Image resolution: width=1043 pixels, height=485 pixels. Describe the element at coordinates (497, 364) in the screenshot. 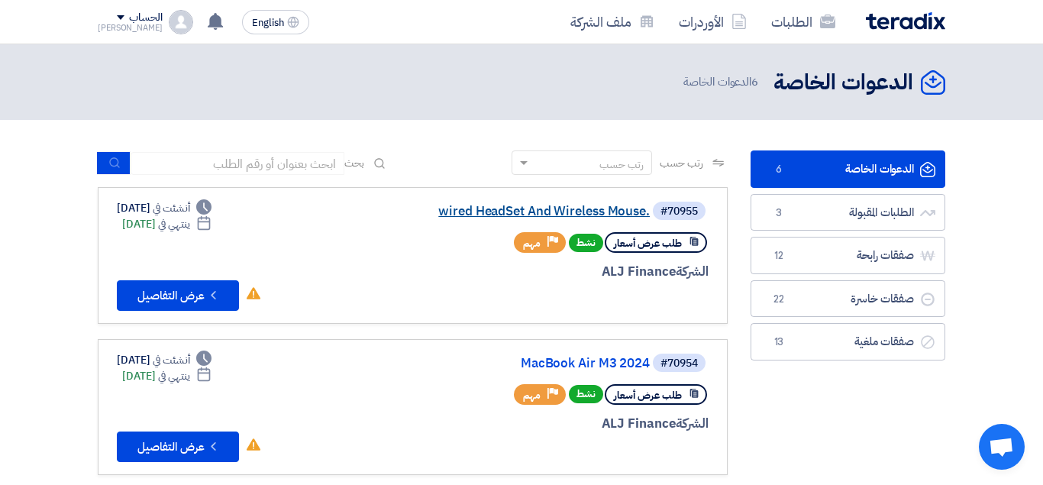

I see `a: MacBook Air M3 2024` at that location.